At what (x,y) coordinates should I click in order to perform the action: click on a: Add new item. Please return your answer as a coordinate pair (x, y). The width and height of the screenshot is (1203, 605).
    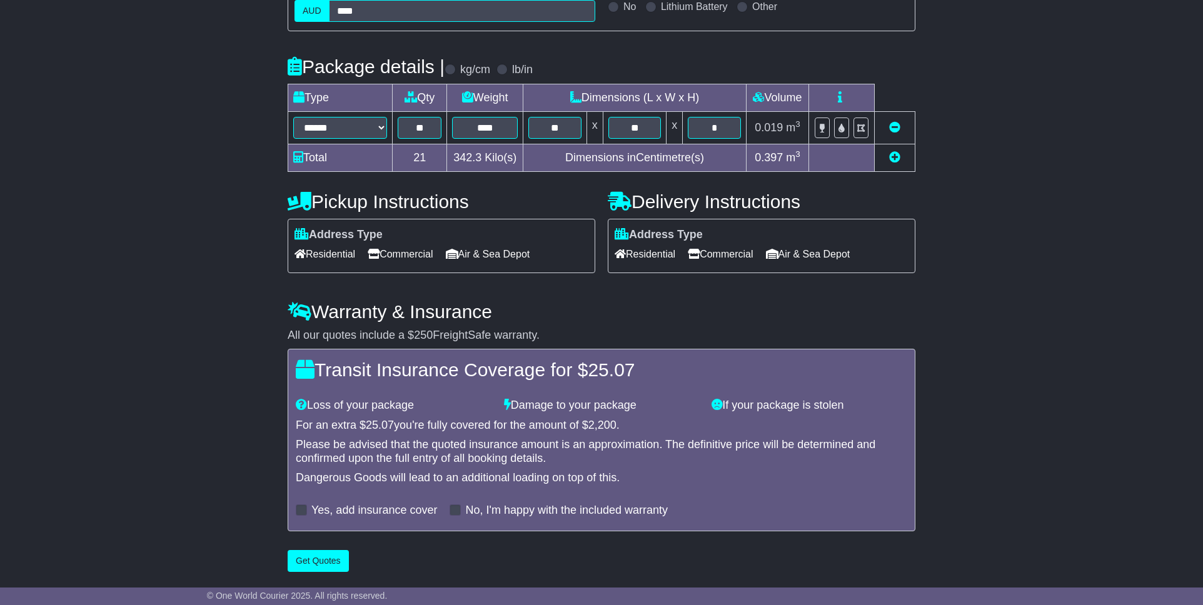
    Looking at the image, I should click on (895, 158).